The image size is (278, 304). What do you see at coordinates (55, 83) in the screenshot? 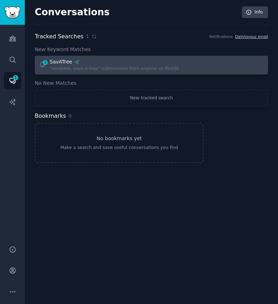
I see `span: No New Matches` at bounding box center [55, 83].